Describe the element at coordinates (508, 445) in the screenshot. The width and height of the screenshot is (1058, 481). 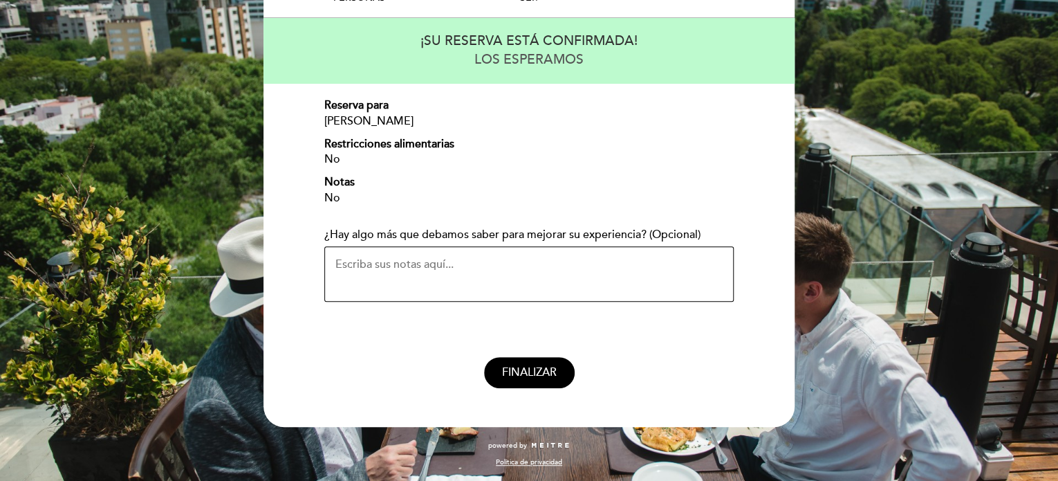
I see `span: powered by` at that location.